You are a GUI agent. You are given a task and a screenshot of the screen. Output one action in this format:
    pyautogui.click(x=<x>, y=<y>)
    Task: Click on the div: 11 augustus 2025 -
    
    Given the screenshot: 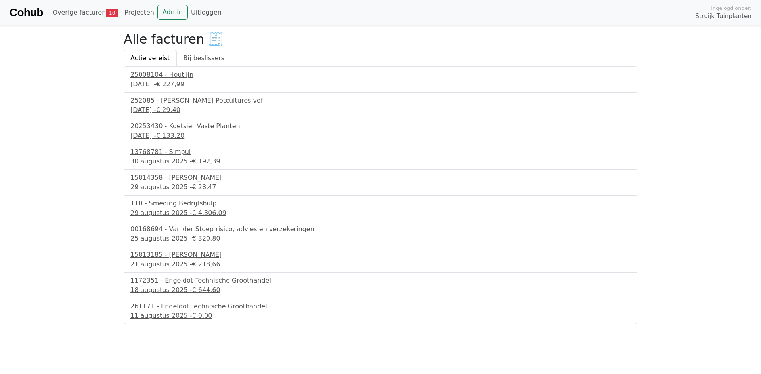 What is the action you would take?
    pyautogui.click(x=380, y=316)
    